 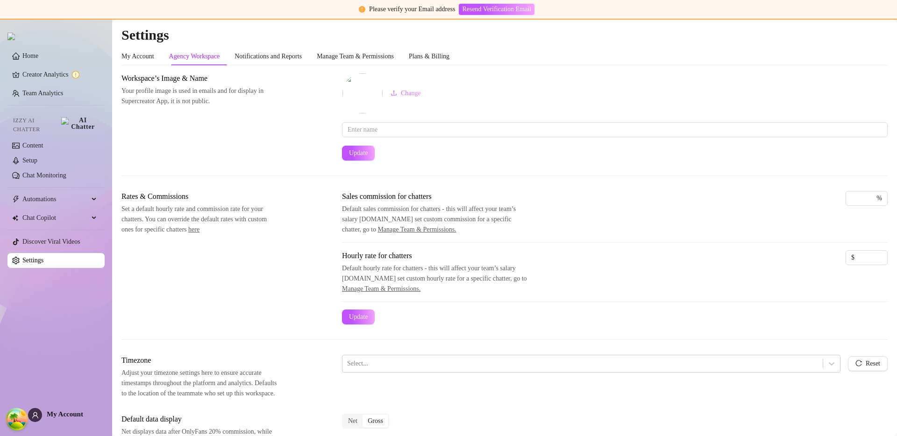 I want to click on span: reload, so click(x=859, y=364).